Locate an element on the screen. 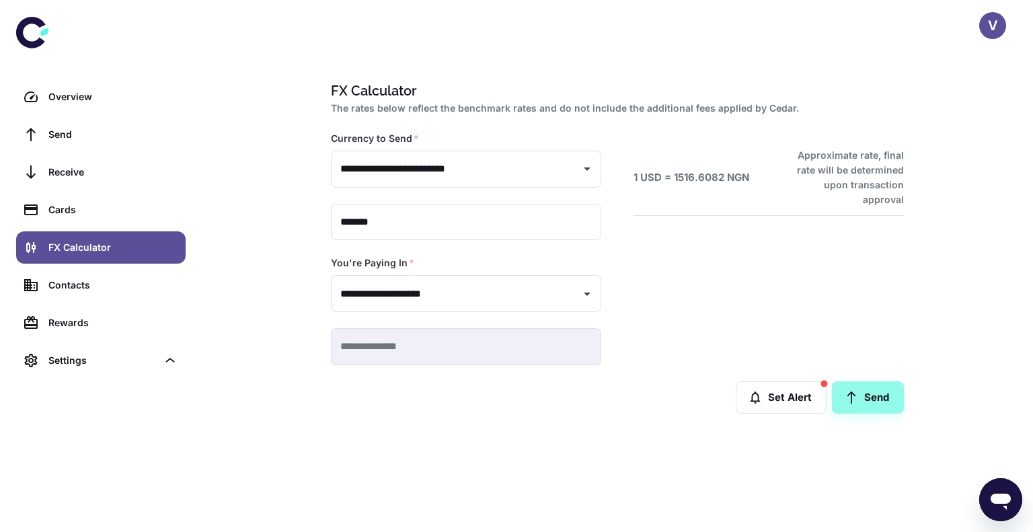  div: V is located at coordinates (993, 26).